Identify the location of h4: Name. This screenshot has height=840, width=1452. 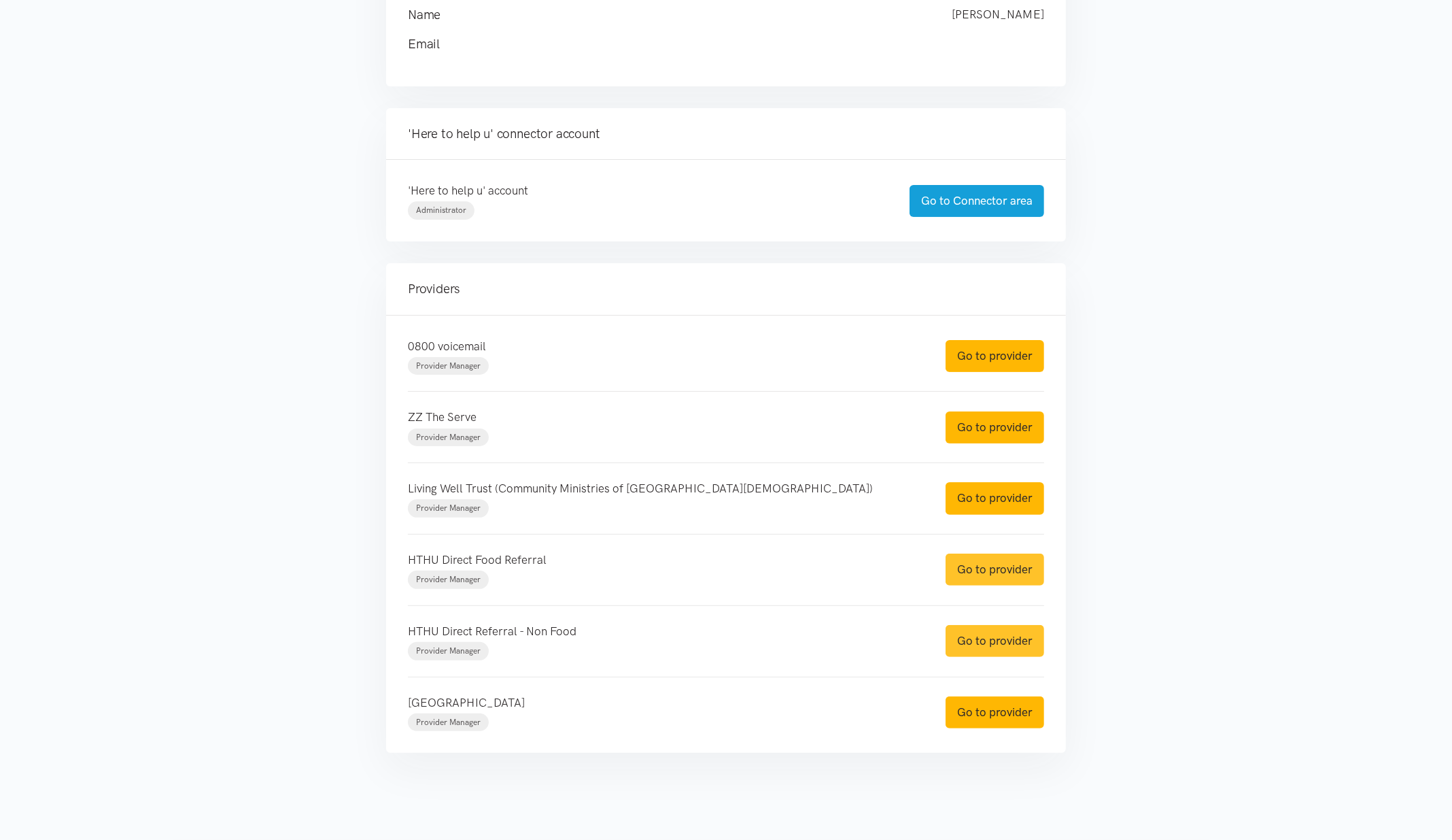
(667, 15).